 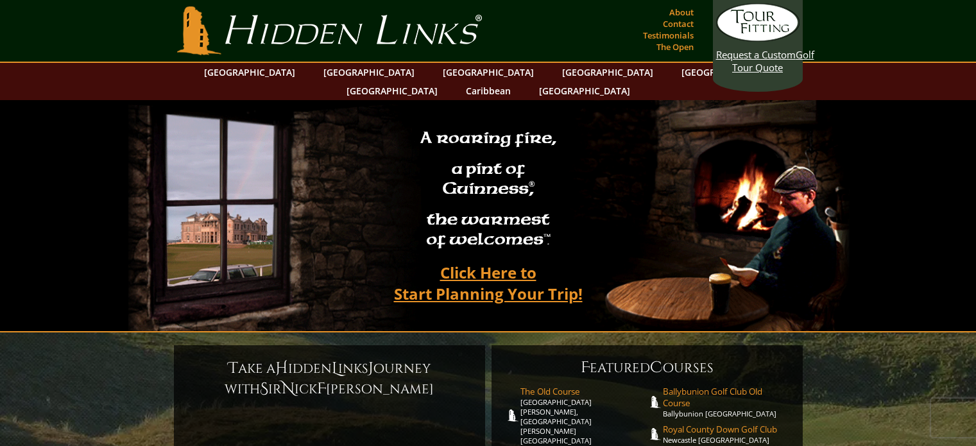 What do you see at coordinates (678, 24) in the screenshot?
I see `a: Contact` at bounding box center [678, 24].